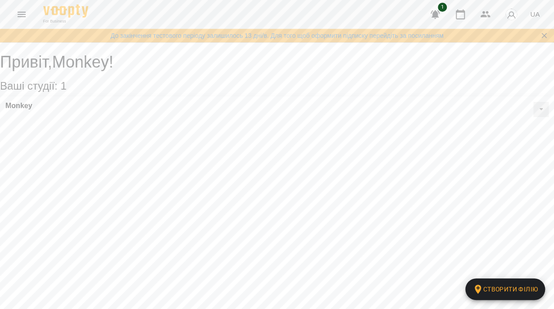 This screenshot has height=309, width=554. Describe the element at coordinates (19, 106) in the screenshot. I see `a: Monkey` at that location.